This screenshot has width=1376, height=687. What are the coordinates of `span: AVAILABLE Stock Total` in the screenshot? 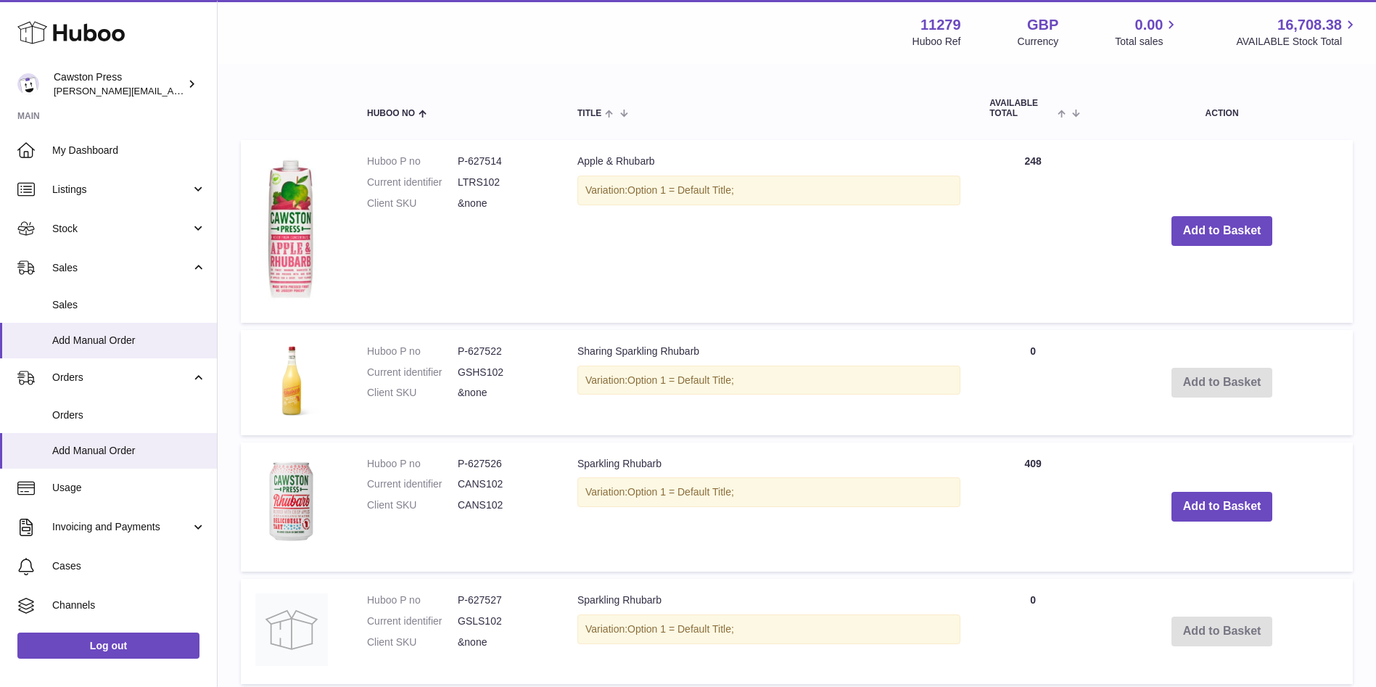 It's located at (1297, 41).